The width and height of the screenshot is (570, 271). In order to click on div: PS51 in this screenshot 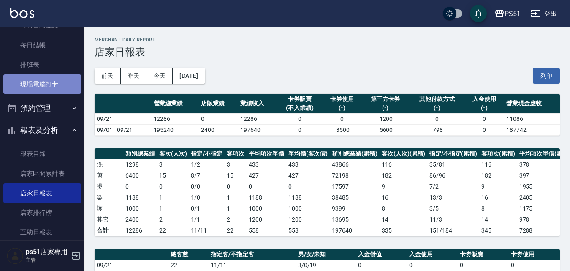, I will do `click(512, 14)`.